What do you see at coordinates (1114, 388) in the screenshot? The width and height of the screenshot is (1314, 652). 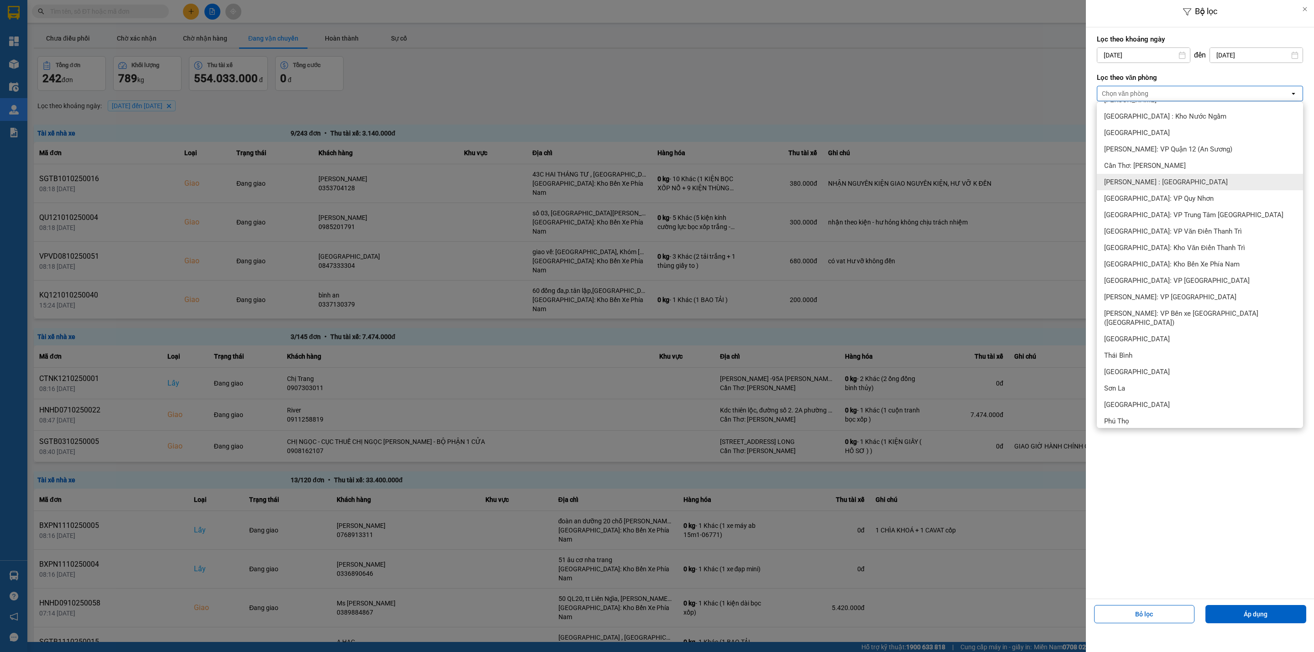 I see `span: Sơn La` at bounding box center [1114, 388].